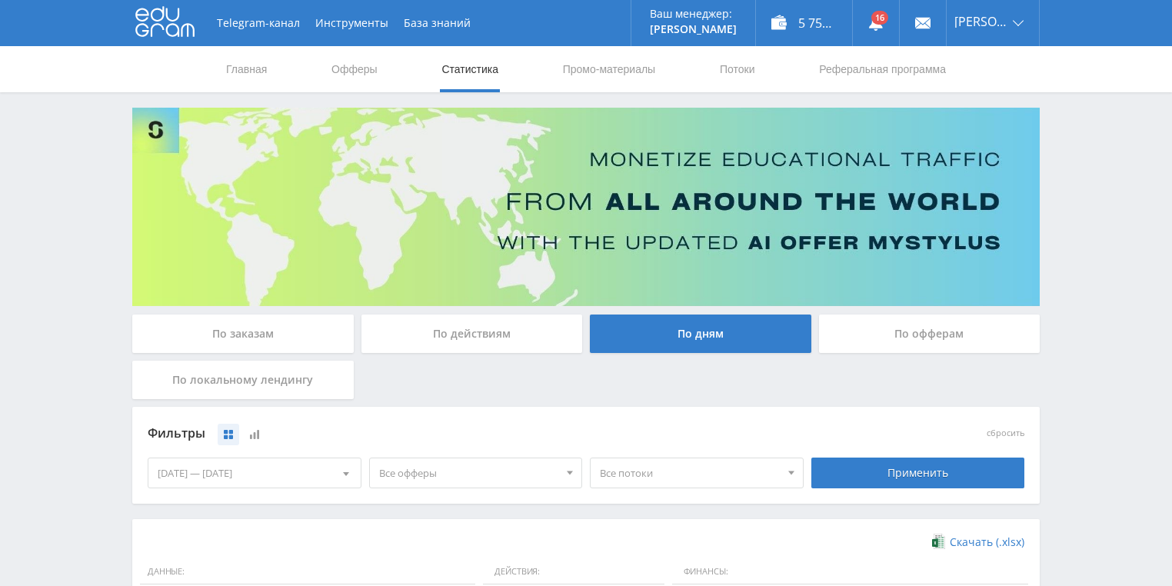 The width and height of the screenshot is (1172, 586). I want to click on button: сбросить, so click(1005, 433).